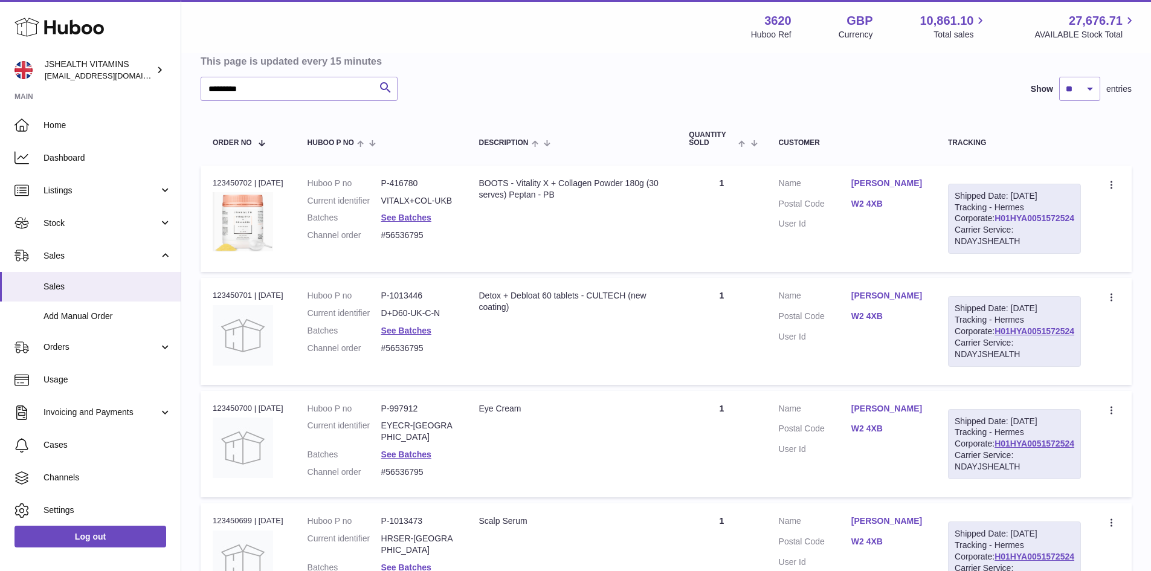 This screenshot has height=571, width=1151. What do you see at coordinates (108, 445) in the screenshot?
I see `span: Cases` at bounding box center [108, 445].